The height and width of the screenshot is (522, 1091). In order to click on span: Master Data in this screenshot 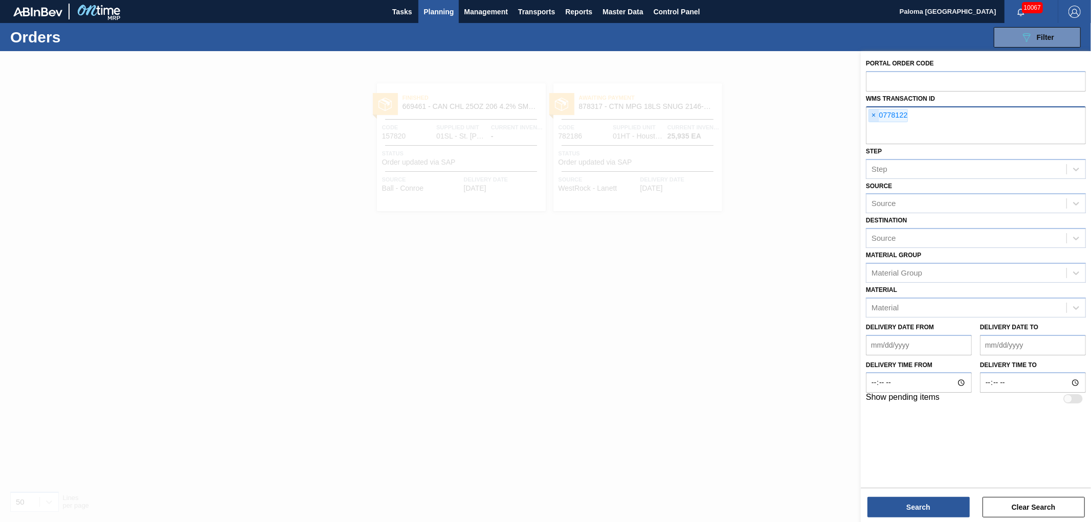, I will do `click(622, 12)`.